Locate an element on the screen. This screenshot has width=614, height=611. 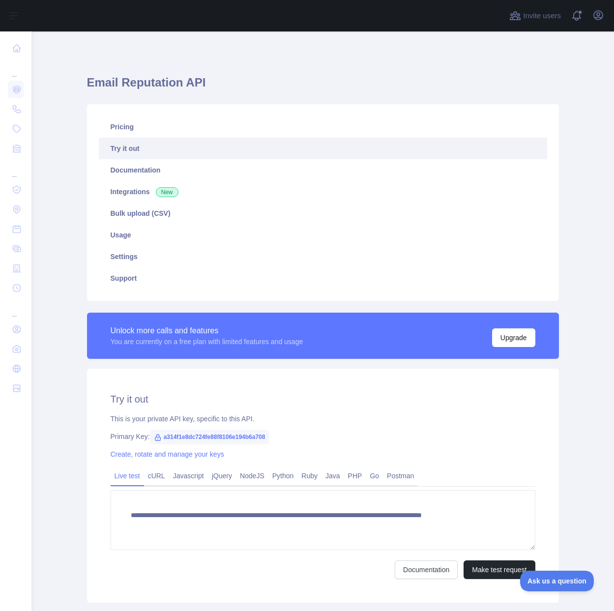
div: This is your private API key, specific to this API. is located at coordinates (323, 419).